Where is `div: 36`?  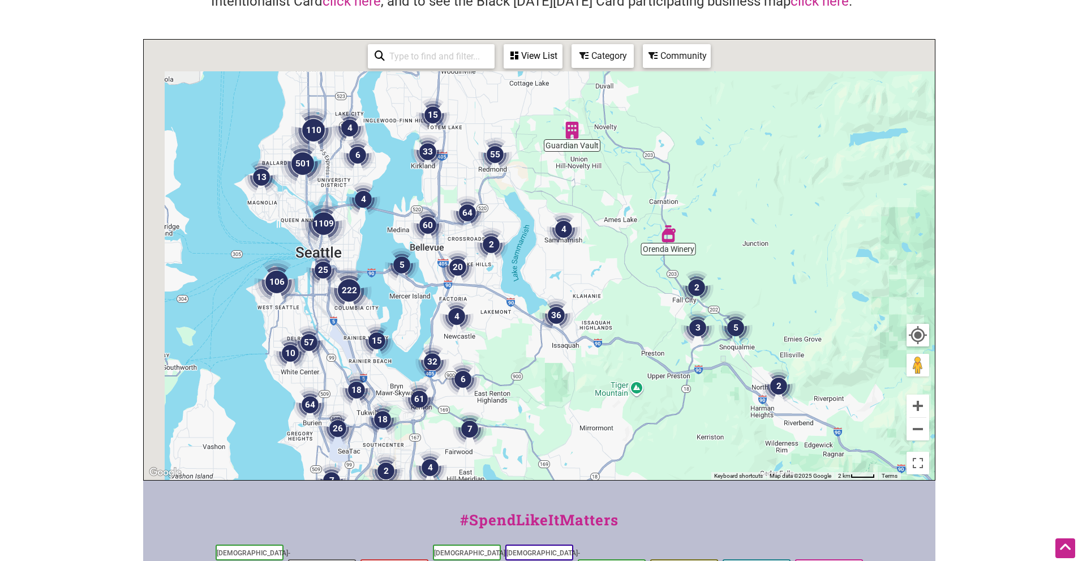
div: 36 is located at coordinates (556, 315).